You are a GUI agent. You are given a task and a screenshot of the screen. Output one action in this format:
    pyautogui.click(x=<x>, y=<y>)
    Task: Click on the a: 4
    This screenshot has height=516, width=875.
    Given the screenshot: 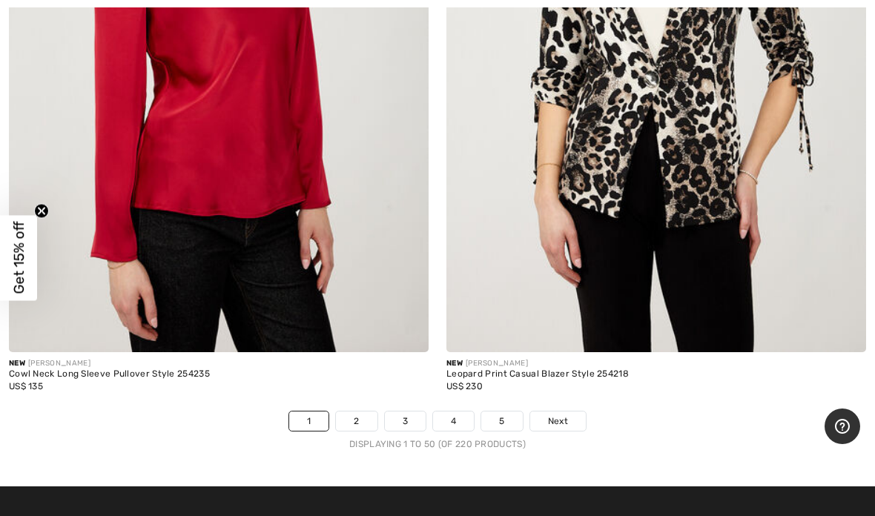 What is the action you would take?
    pyautogui.click(x=453, y=421)
    